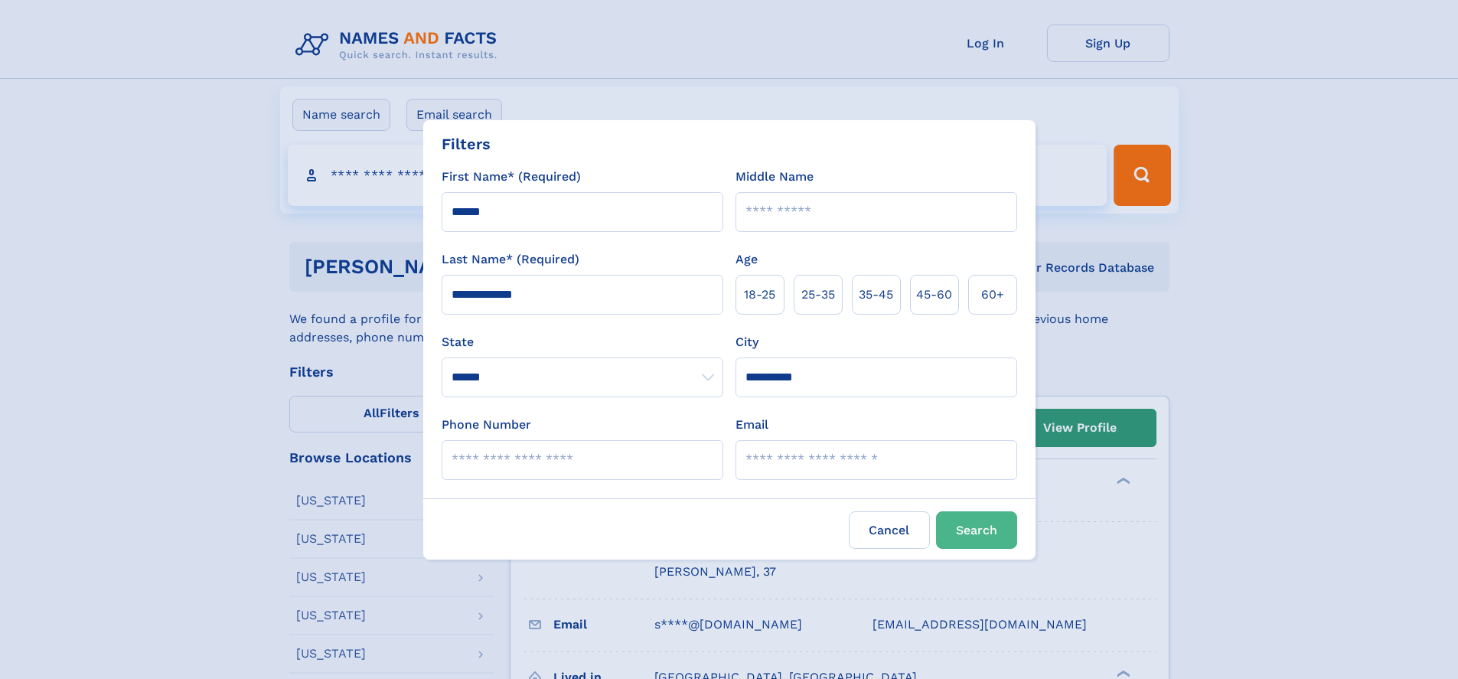 The height and width of the screenshot is (679, 1458). What do you see at coordinates (875, 295) in the screenshot?
I see `span: 35‑45` at bounding box center [875, 295].